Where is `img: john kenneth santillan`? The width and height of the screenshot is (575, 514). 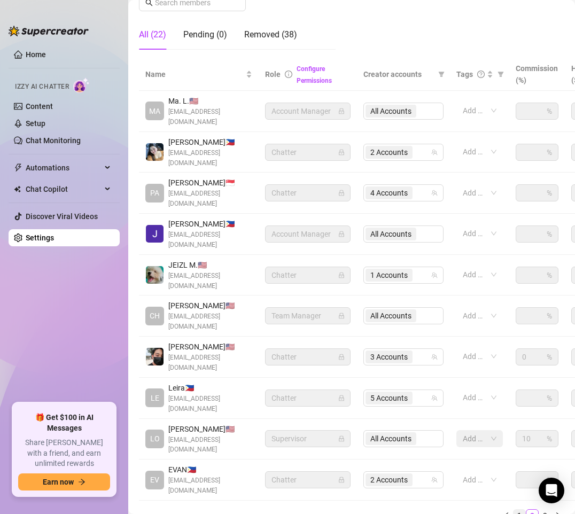
img: john kenneth santillan is located at coordinates (154, 356).